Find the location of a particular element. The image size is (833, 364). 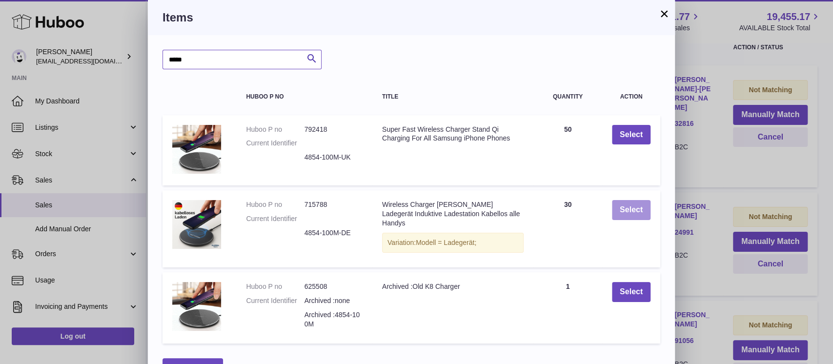

th: Quantity is located at coordinates (567, 97).